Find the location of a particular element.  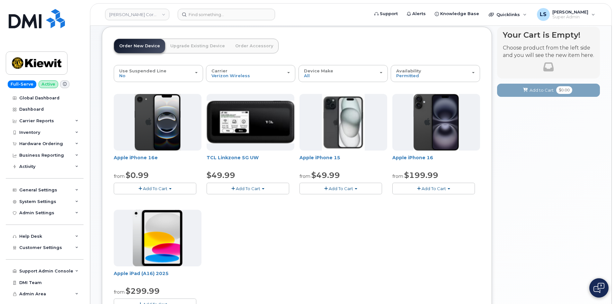

span: $0.00 is located at coordinates (564, 90).